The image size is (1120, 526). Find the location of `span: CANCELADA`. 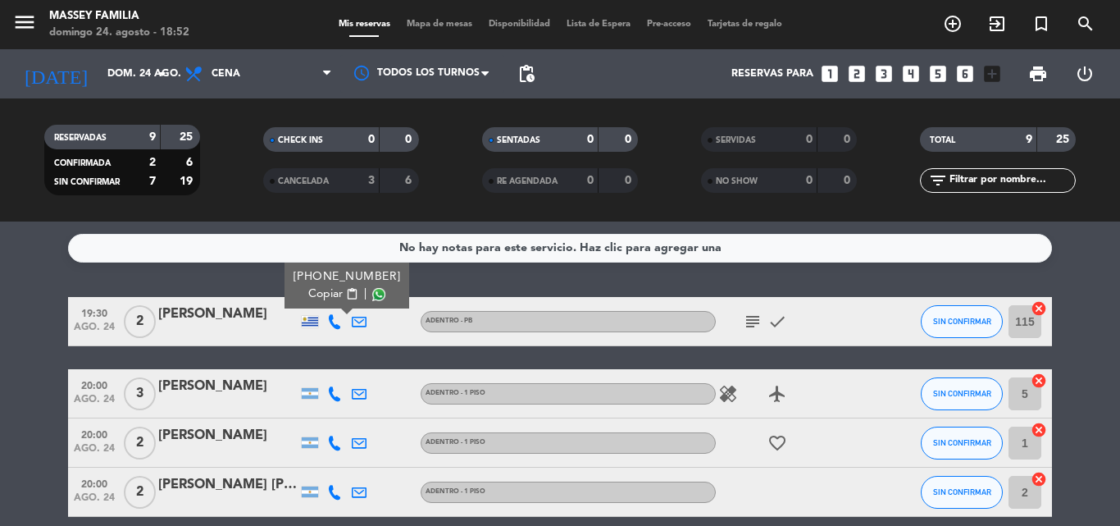

span: CANCELADA is located at coordinates (303, 181).